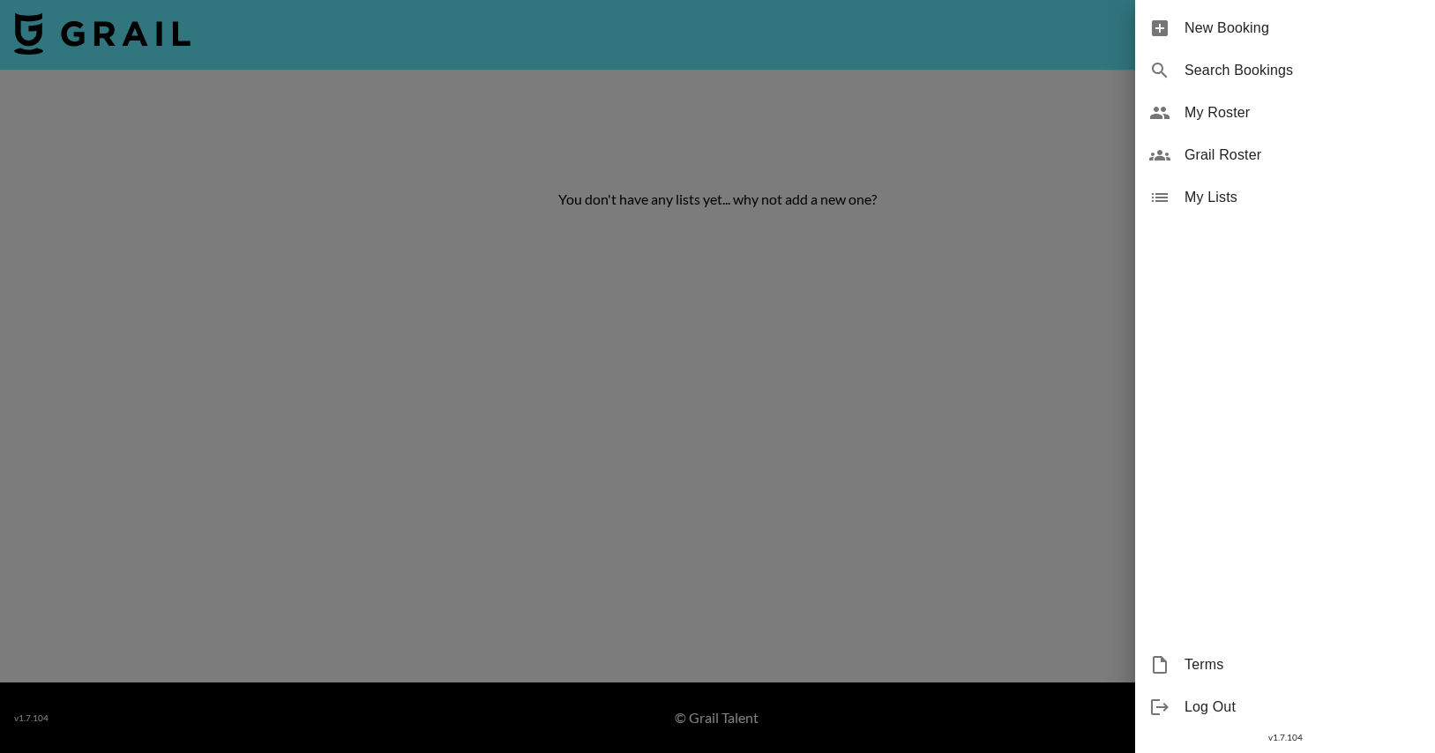 This screenshot has width=1435, height=753. What do you see at coordinates (1303, 707) in the screenshot?
I see `span: Log Out` at bounding box center [1303, 707].